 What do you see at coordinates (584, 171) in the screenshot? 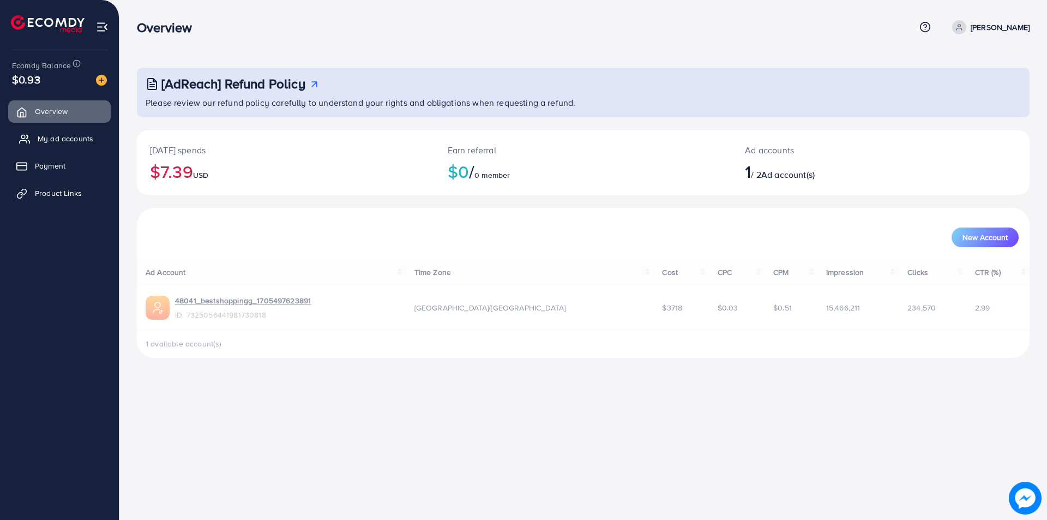
I see `h2: $0` at bounding box center [584, 171].